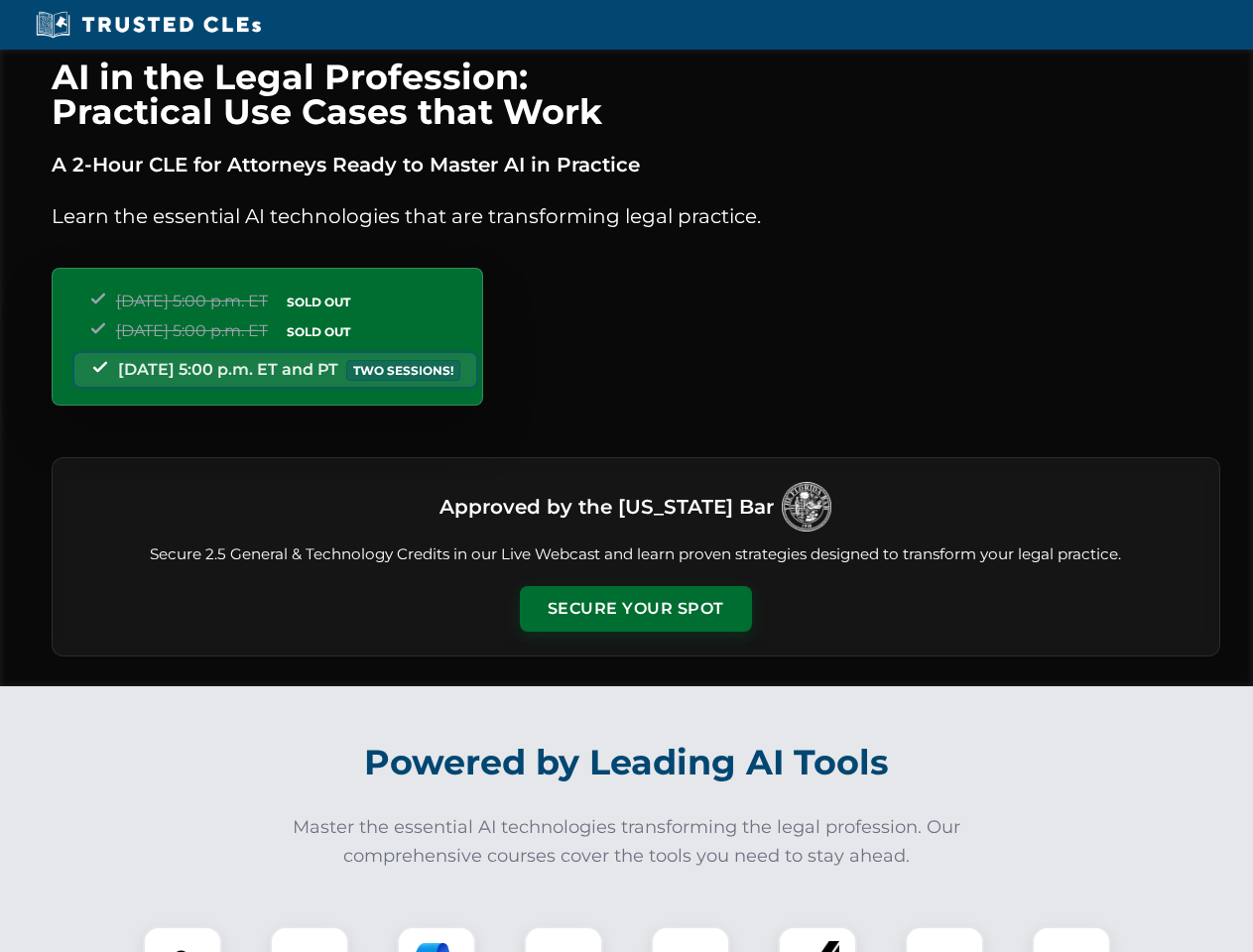  What do you see at coordinates (806, 506) in the screenshot?
I see `img: Logo` at bounding box center [806, 506].